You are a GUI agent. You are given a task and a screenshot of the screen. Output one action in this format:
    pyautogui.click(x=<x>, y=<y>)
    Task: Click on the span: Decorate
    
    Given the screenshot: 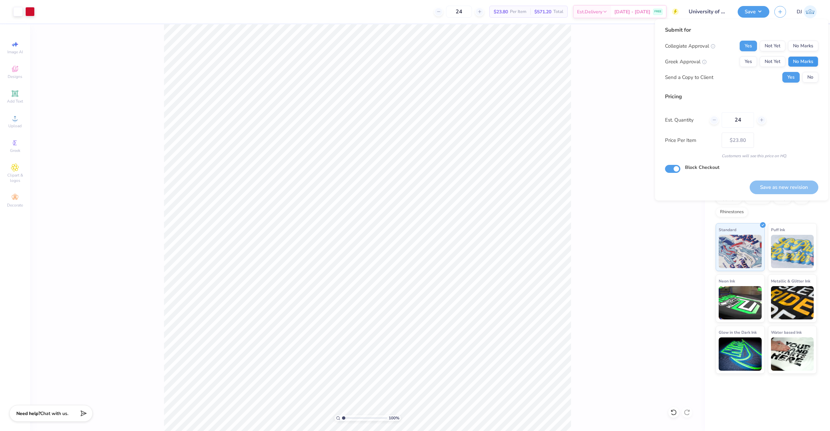 What is the action you would take?
    pyautogui.click(x=15, y=205)
    